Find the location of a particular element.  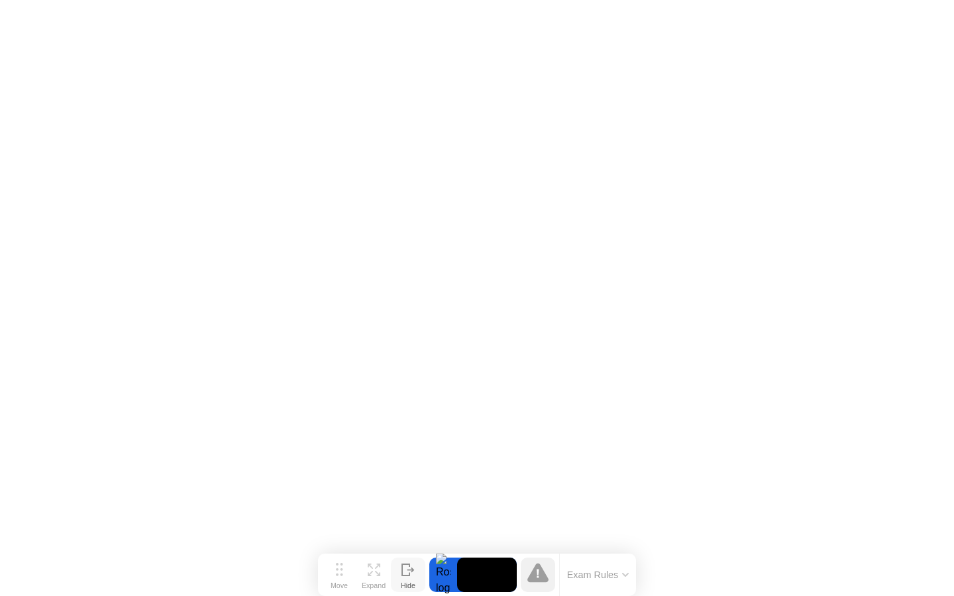

button: Hide is located at coordinates (408, 575).